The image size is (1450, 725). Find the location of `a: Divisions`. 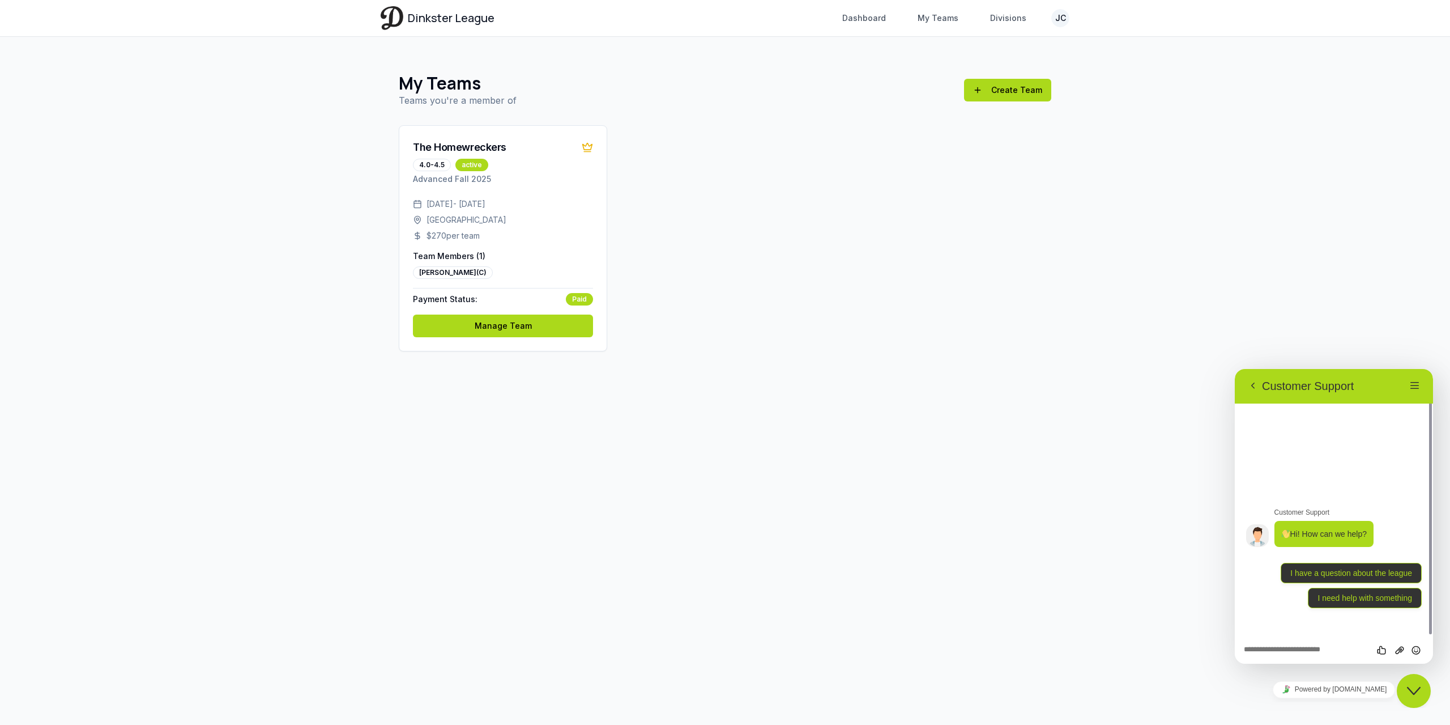

a: Divisions is located at coordinates (1008, 18).